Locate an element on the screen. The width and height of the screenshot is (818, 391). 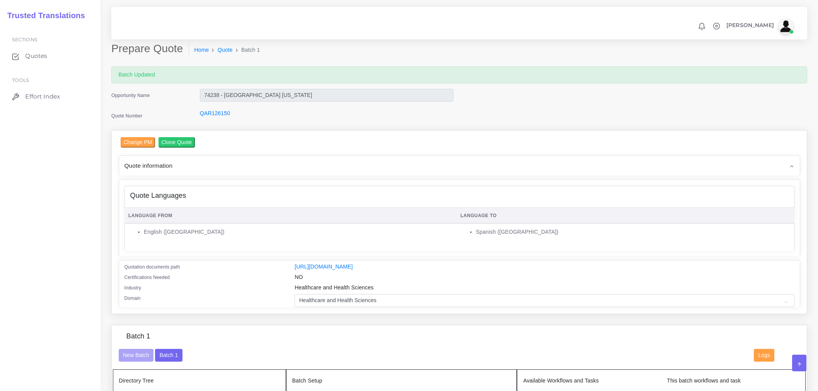
a: Quote is located at coordinates (225, 50).